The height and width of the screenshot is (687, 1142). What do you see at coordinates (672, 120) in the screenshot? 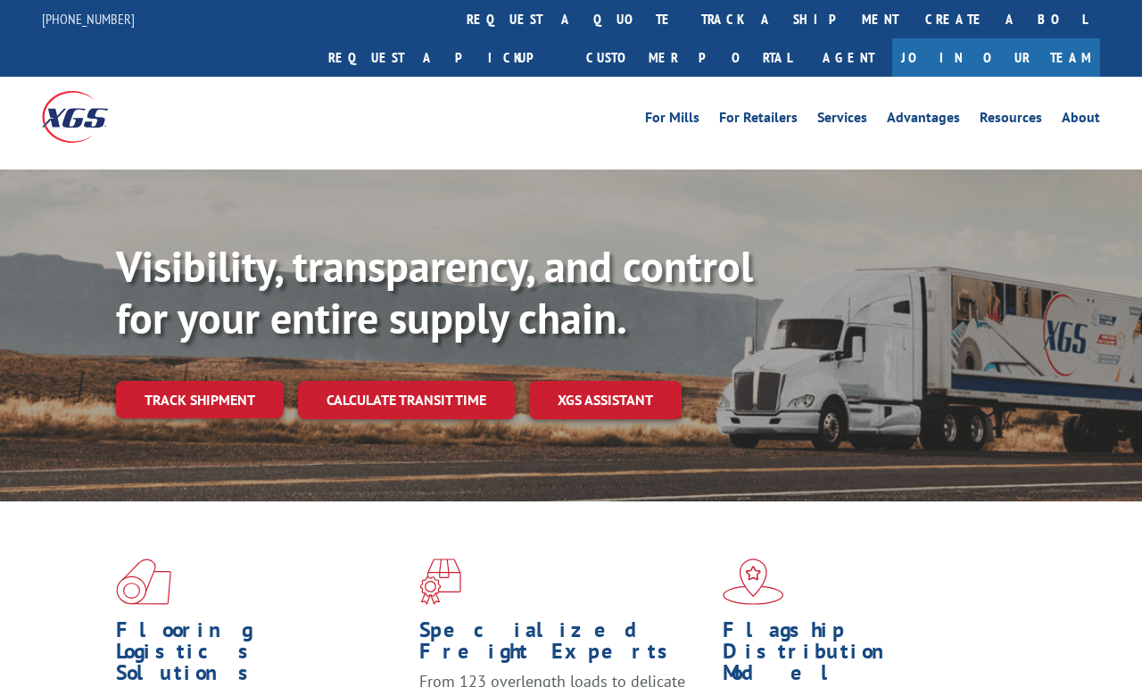
I see `a: For Mills` at bounding box center [672, 120].